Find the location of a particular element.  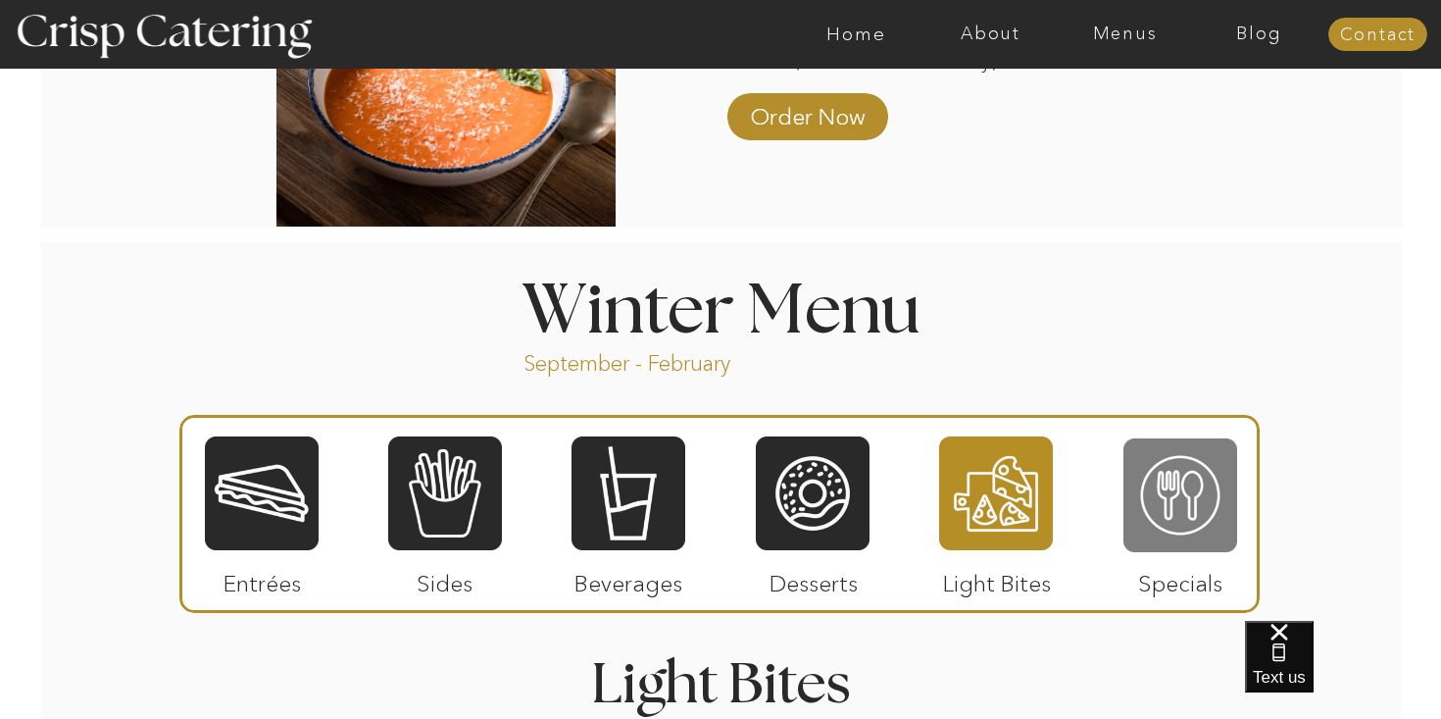

a: Contact is located at coordinates (1378, 35).